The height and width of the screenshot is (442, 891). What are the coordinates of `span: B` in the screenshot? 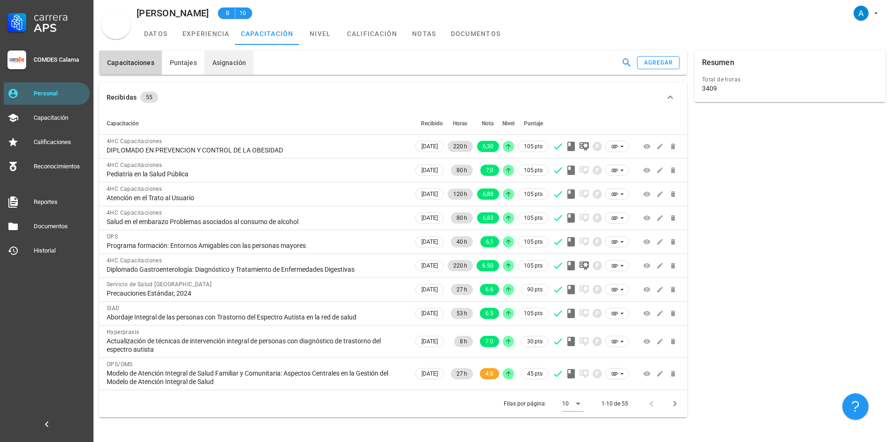 It's located at (227, 13).